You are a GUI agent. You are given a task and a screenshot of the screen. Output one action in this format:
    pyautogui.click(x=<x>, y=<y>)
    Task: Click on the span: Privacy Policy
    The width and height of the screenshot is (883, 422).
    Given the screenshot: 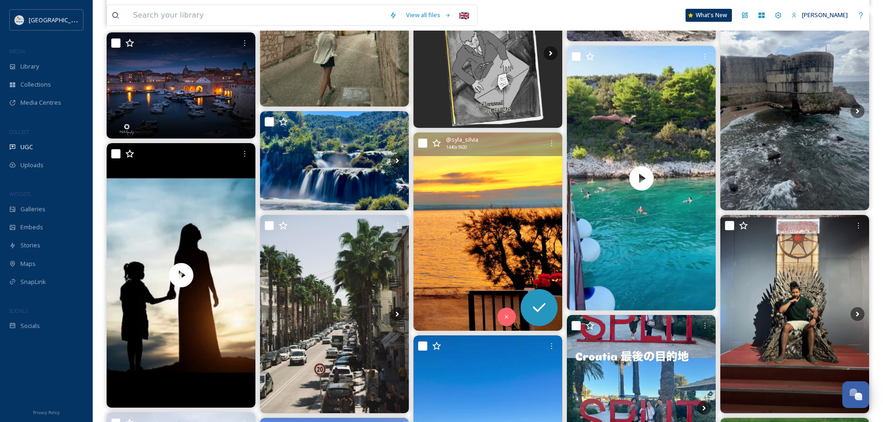 What is the action you would take?
    pyautogui.click(x=46, y=412)
    